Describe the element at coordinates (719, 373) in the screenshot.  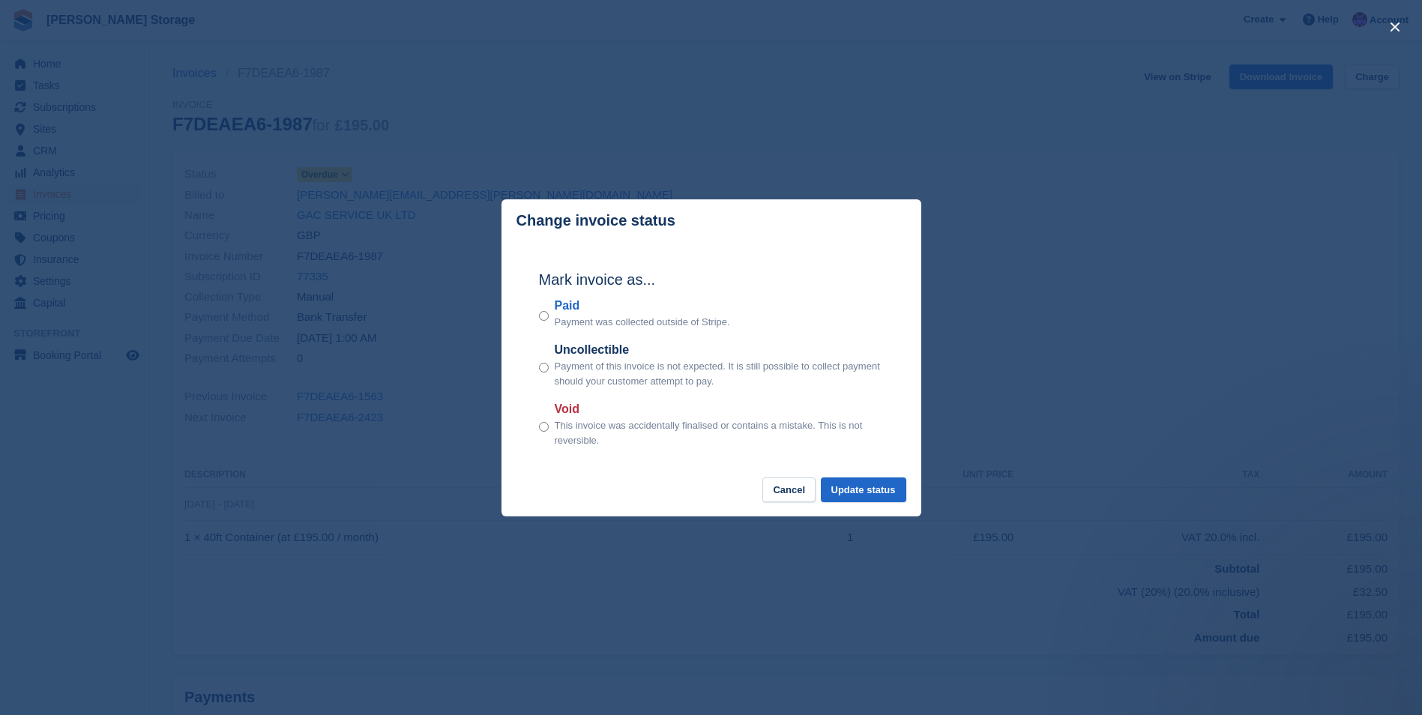
I see `p: Payment of this invoice is not expected. It is still possible to collect payment should your cust...` at that location.